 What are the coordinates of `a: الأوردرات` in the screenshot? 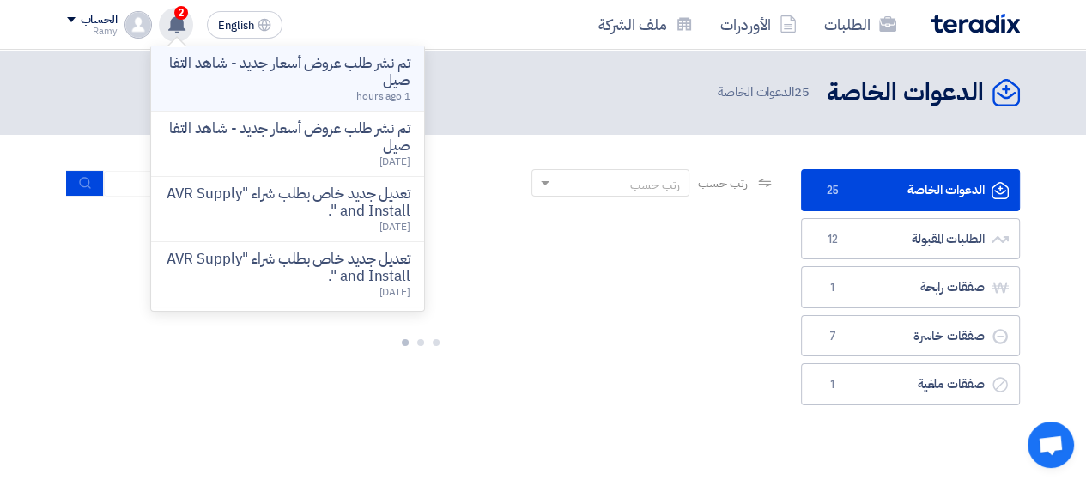 It's located at (758, 24).